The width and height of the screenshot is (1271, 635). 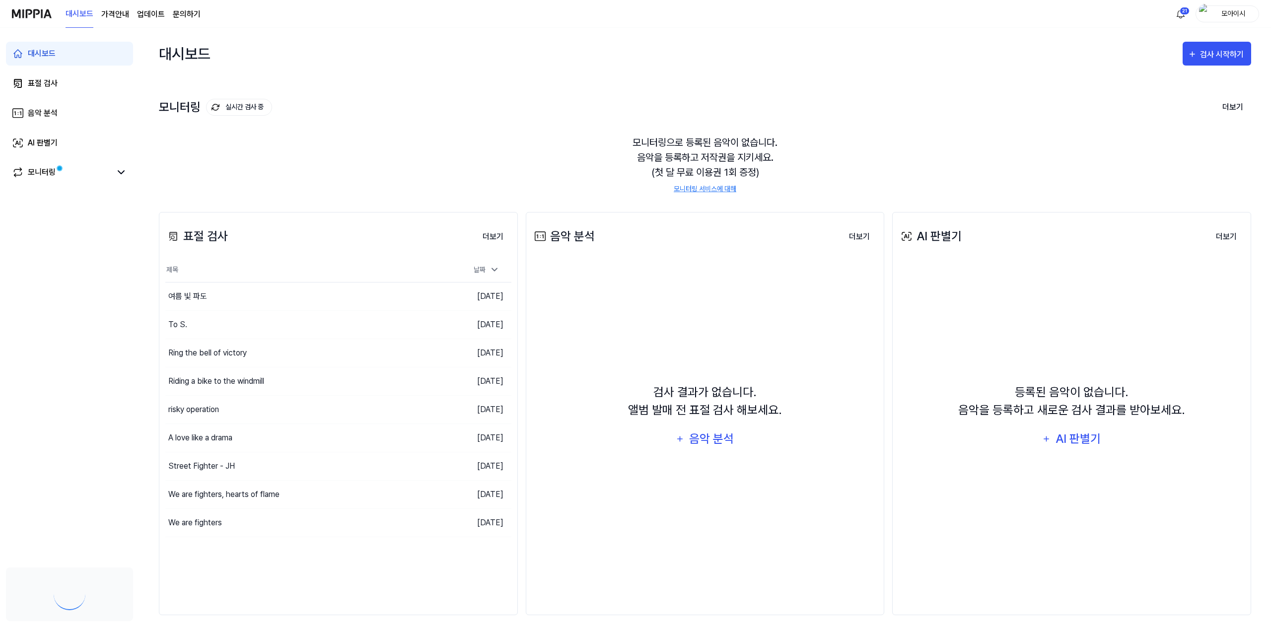 I want to click on img: profile, so click(x=1205, y=14).